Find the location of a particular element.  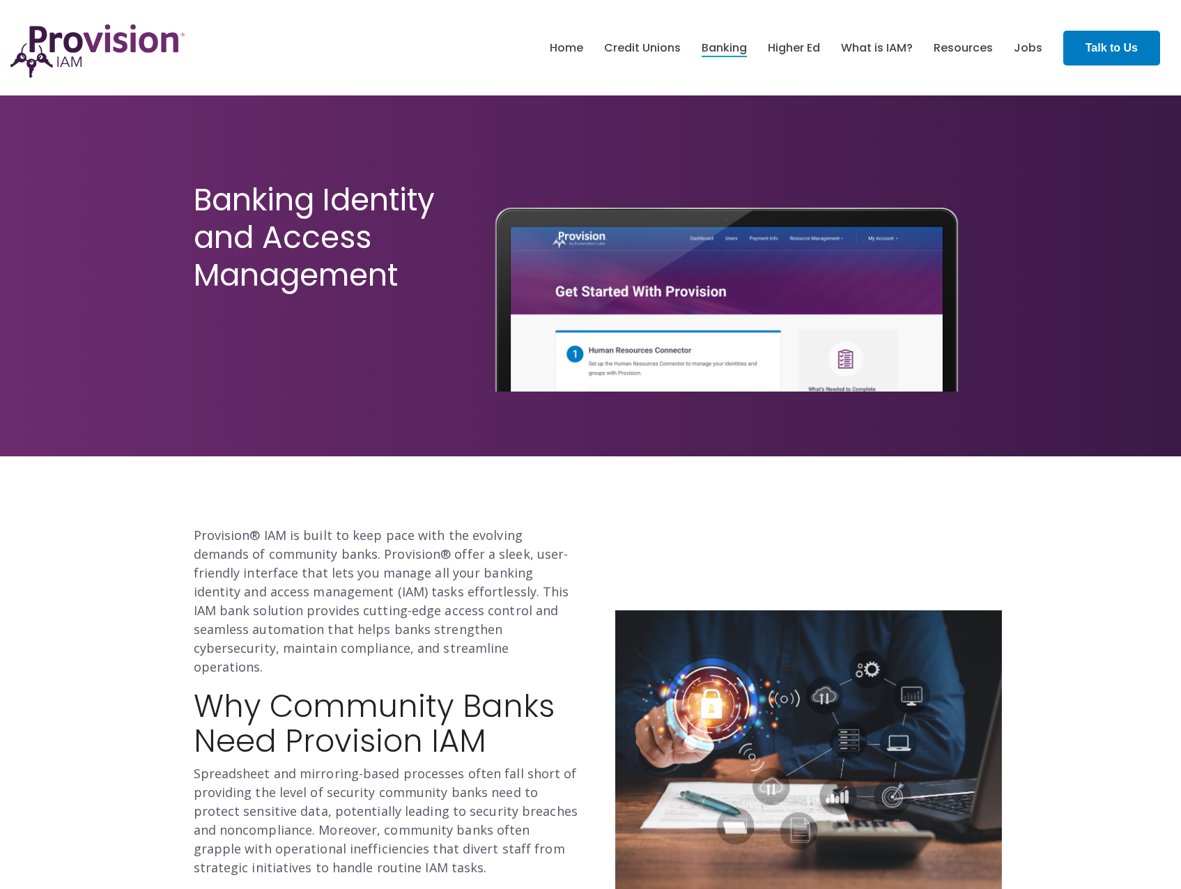

a: Higher Ed is located at coordinates (794, 48).